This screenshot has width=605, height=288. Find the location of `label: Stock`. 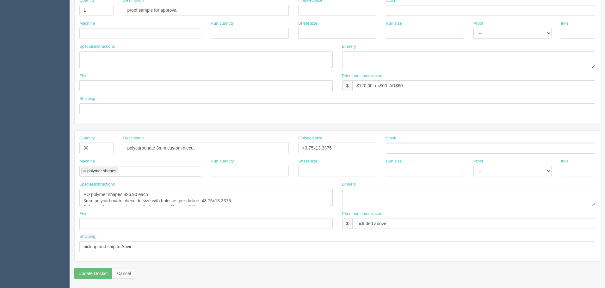

label: Stock is located at coordinates (391, 138).